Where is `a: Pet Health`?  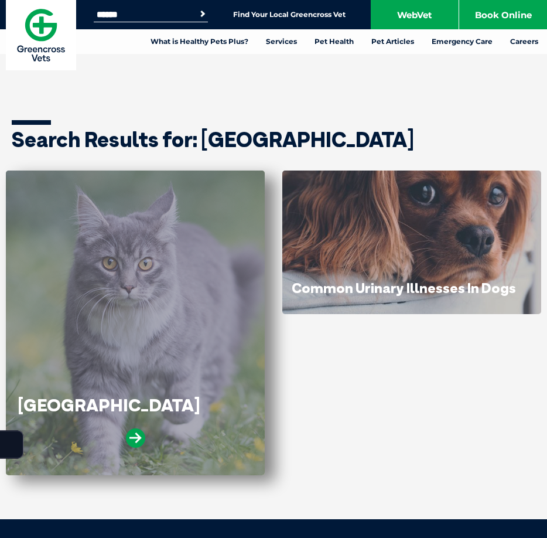
a: Pet Health is located at coordinates (334, 42).